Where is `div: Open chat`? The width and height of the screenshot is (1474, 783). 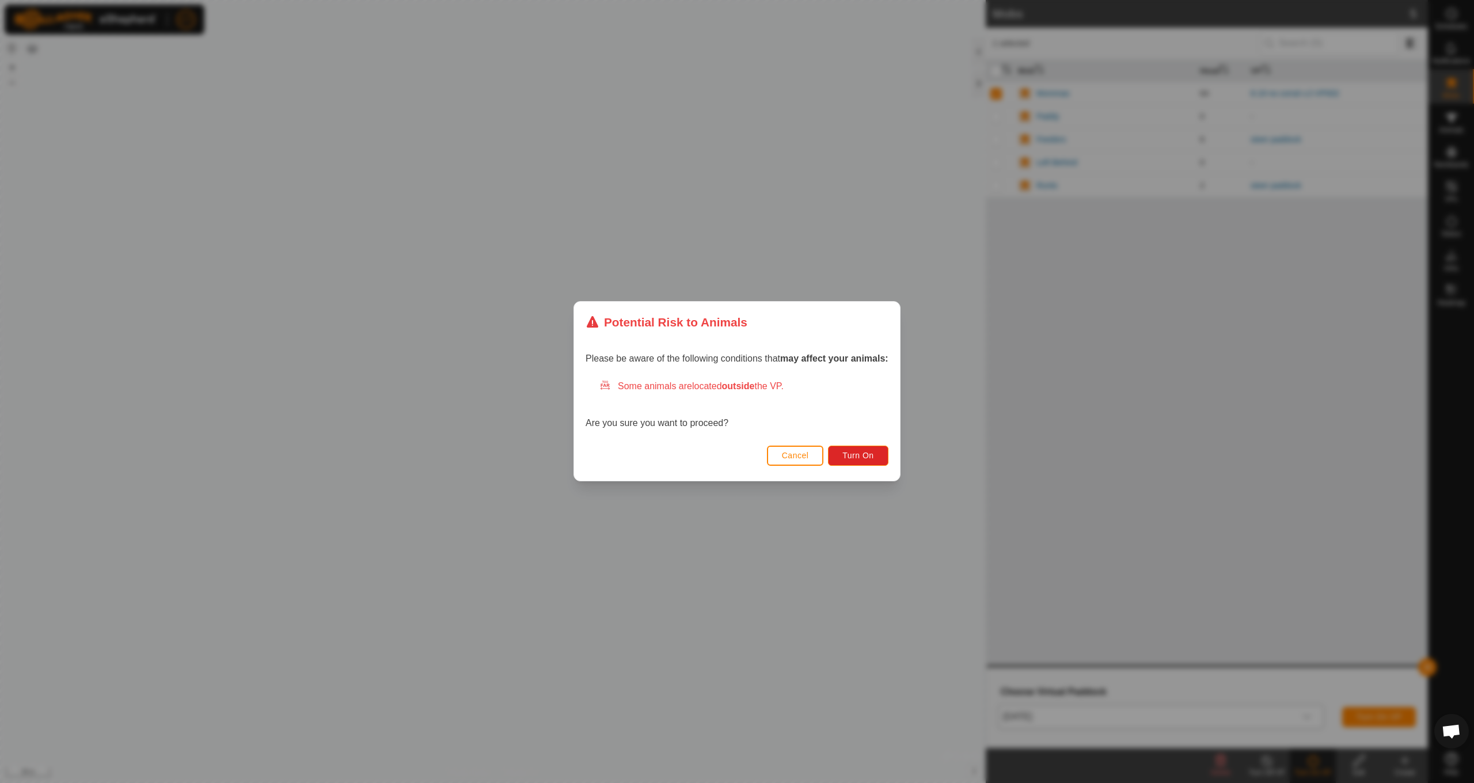
div: Open chat is located at coordinates (1451, 731).